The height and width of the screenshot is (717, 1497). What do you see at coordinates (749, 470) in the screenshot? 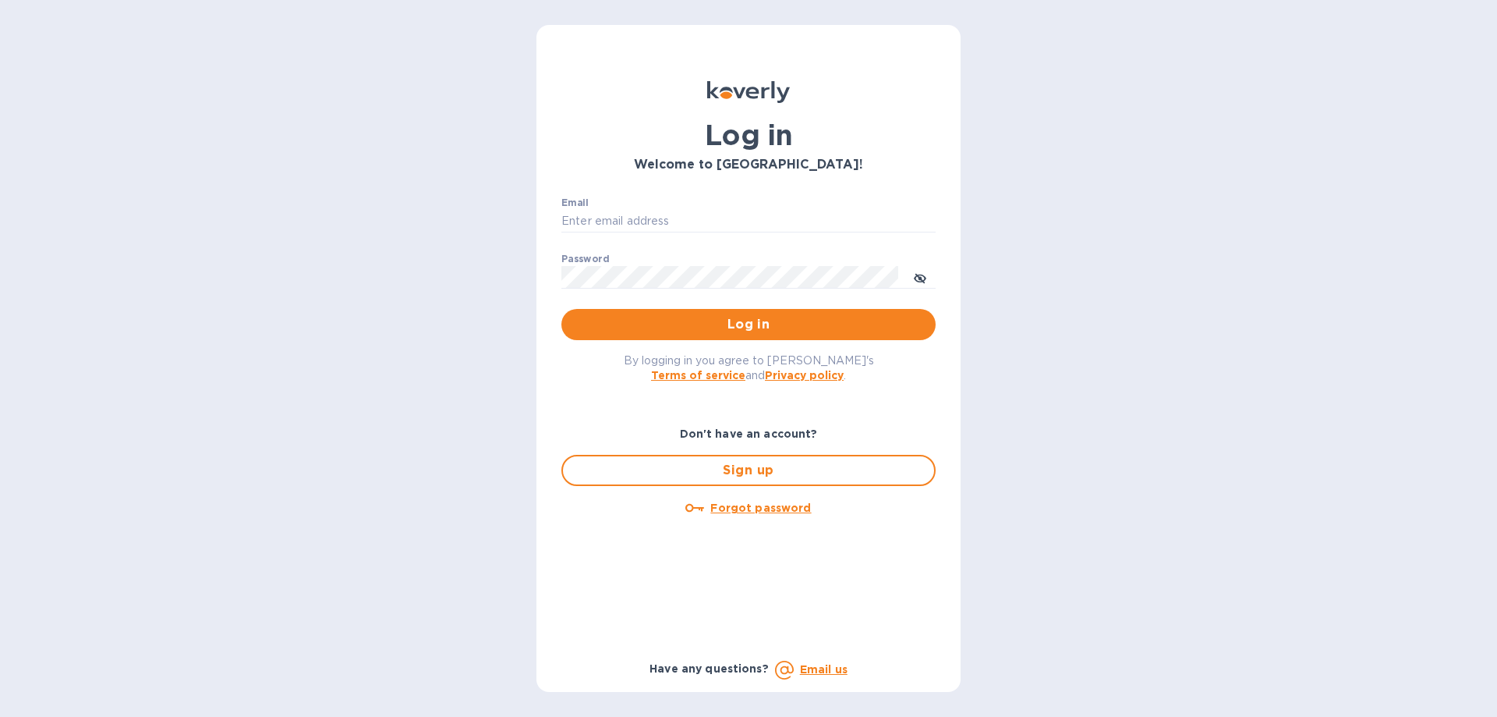
I see `button: Sign up` at bounding box center [749, 470].